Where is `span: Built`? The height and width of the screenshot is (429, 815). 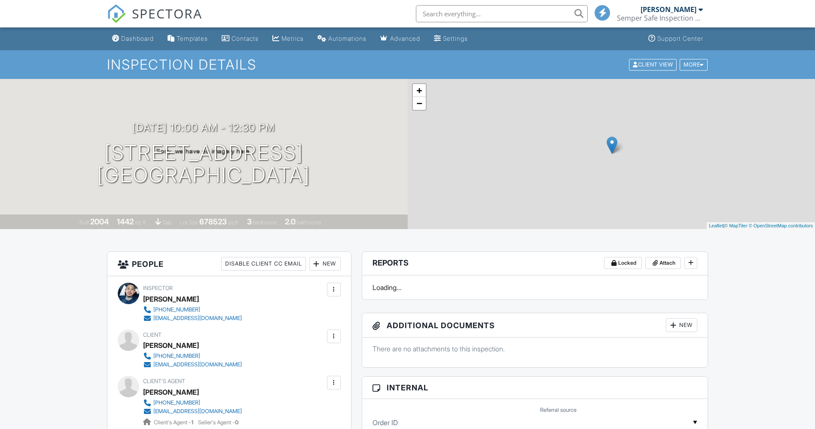 span: Built is located at coordinates (84, 222).